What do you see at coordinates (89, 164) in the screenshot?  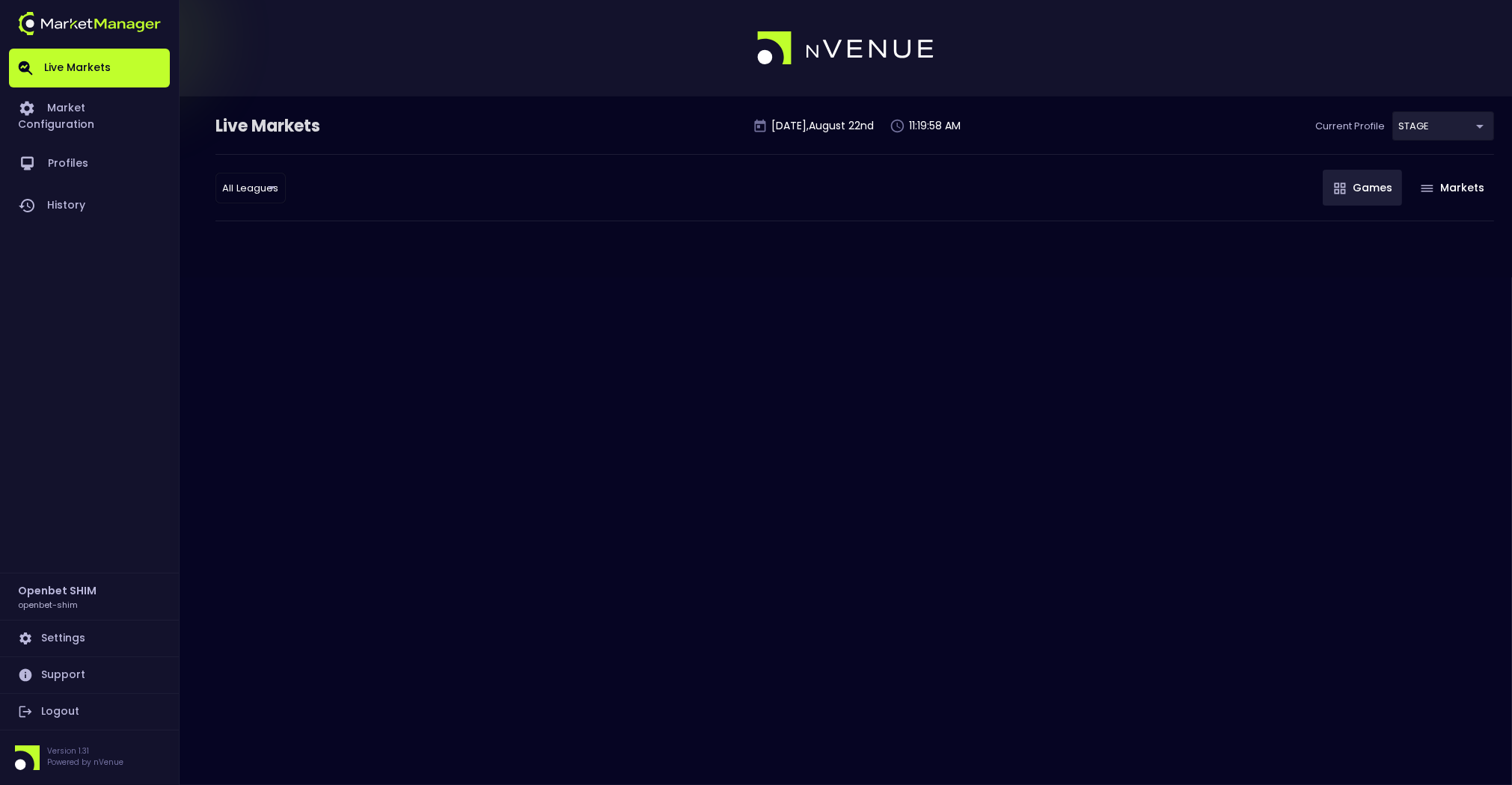 I see `a: Profiles` at bounding box center [89, 164].